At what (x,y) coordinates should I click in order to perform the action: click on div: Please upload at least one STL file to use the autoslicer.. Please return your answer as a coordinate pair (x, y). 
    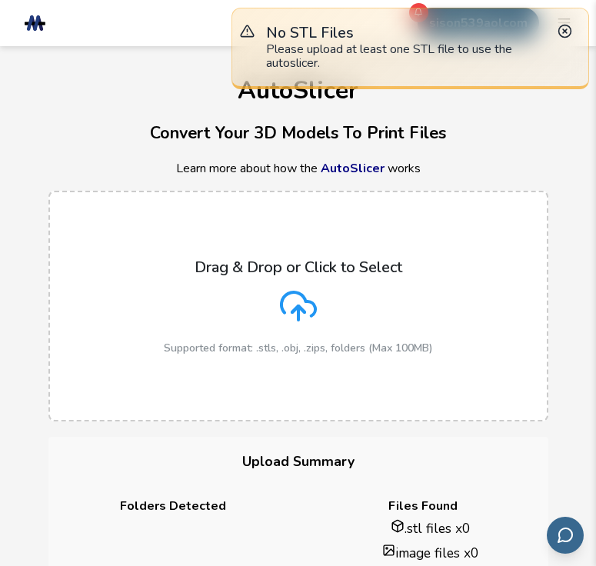
    Looking at the image, I should click on (409, 56).